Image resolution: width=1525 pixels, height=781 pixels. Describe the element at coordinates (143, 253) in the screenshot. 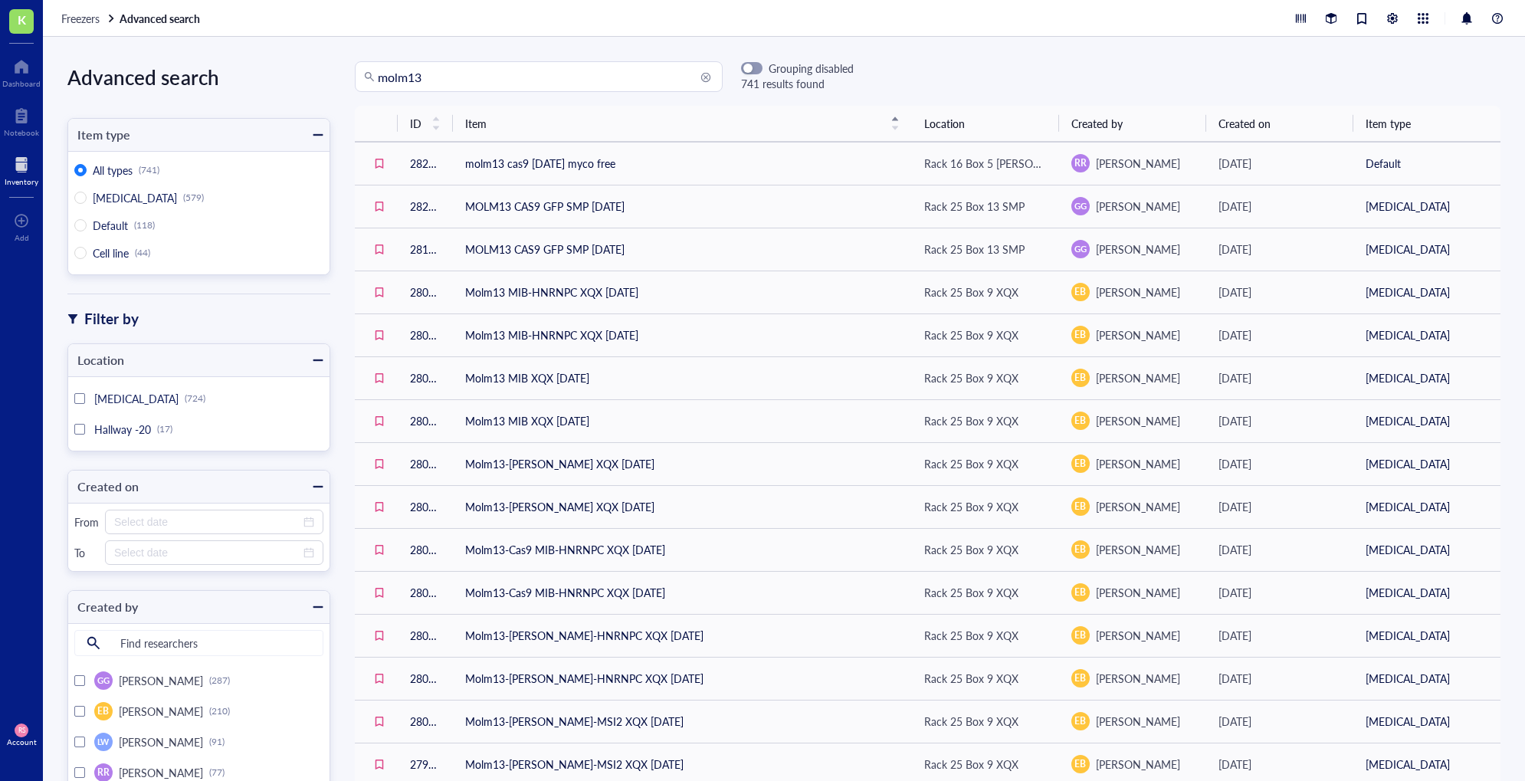

I see `div: (44)` at that location.